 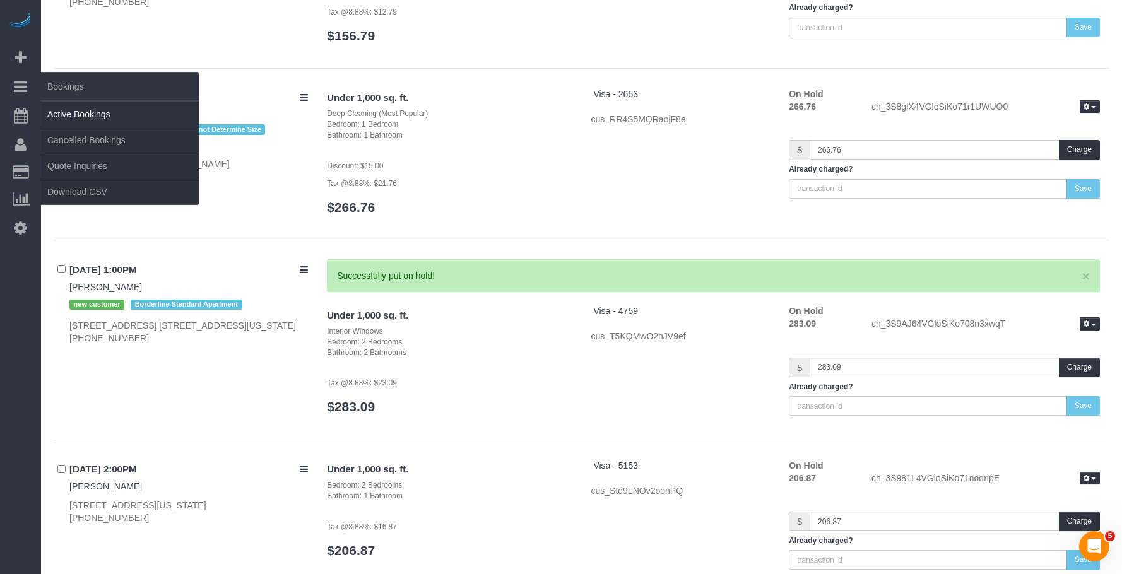 I want to click on small: Tax @8.88%: $21.76, so click(x=361, y=184).